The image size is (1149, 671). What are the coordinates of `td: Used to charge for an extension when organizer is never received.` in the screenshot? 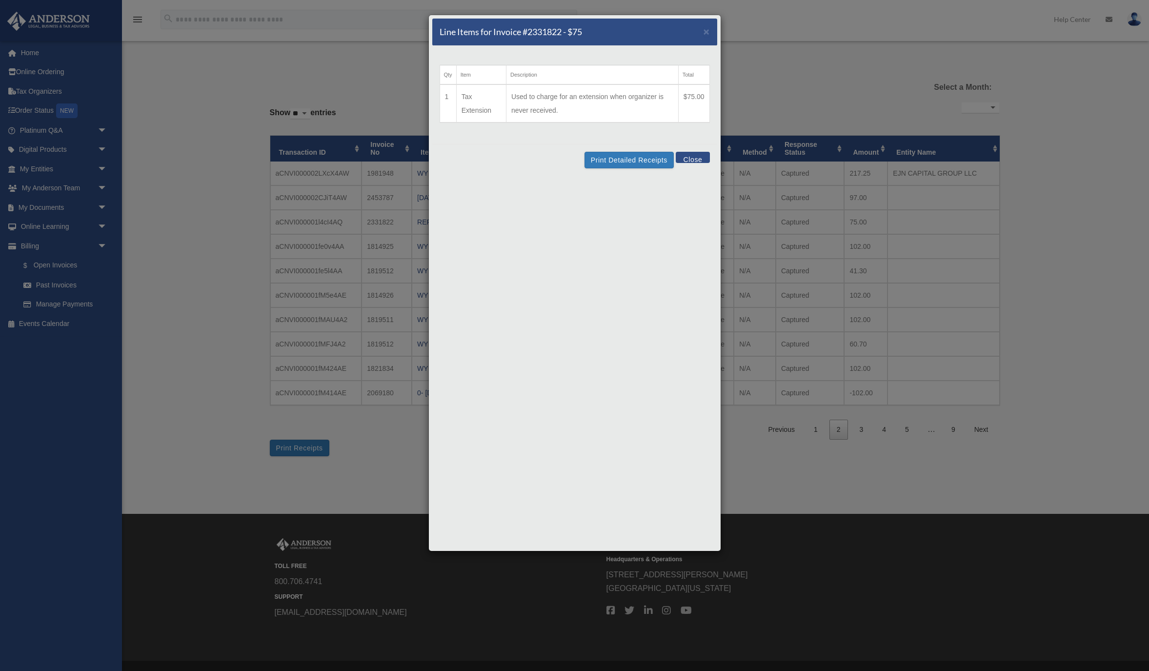 It's located at (592, 103).